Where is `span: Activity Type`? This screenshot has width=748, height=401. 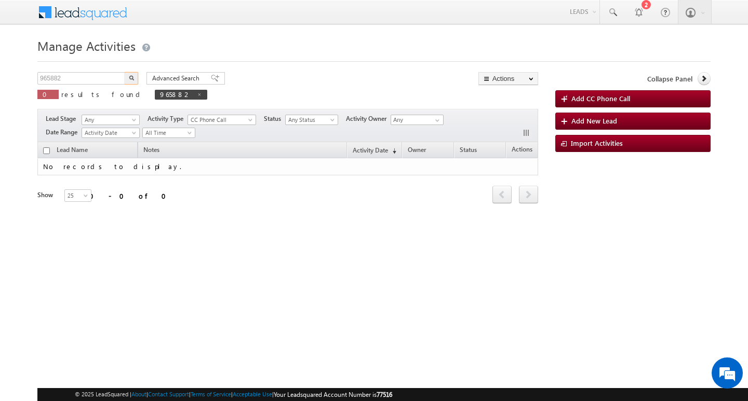
span: Activity Type is located at coordinates (167, 119).